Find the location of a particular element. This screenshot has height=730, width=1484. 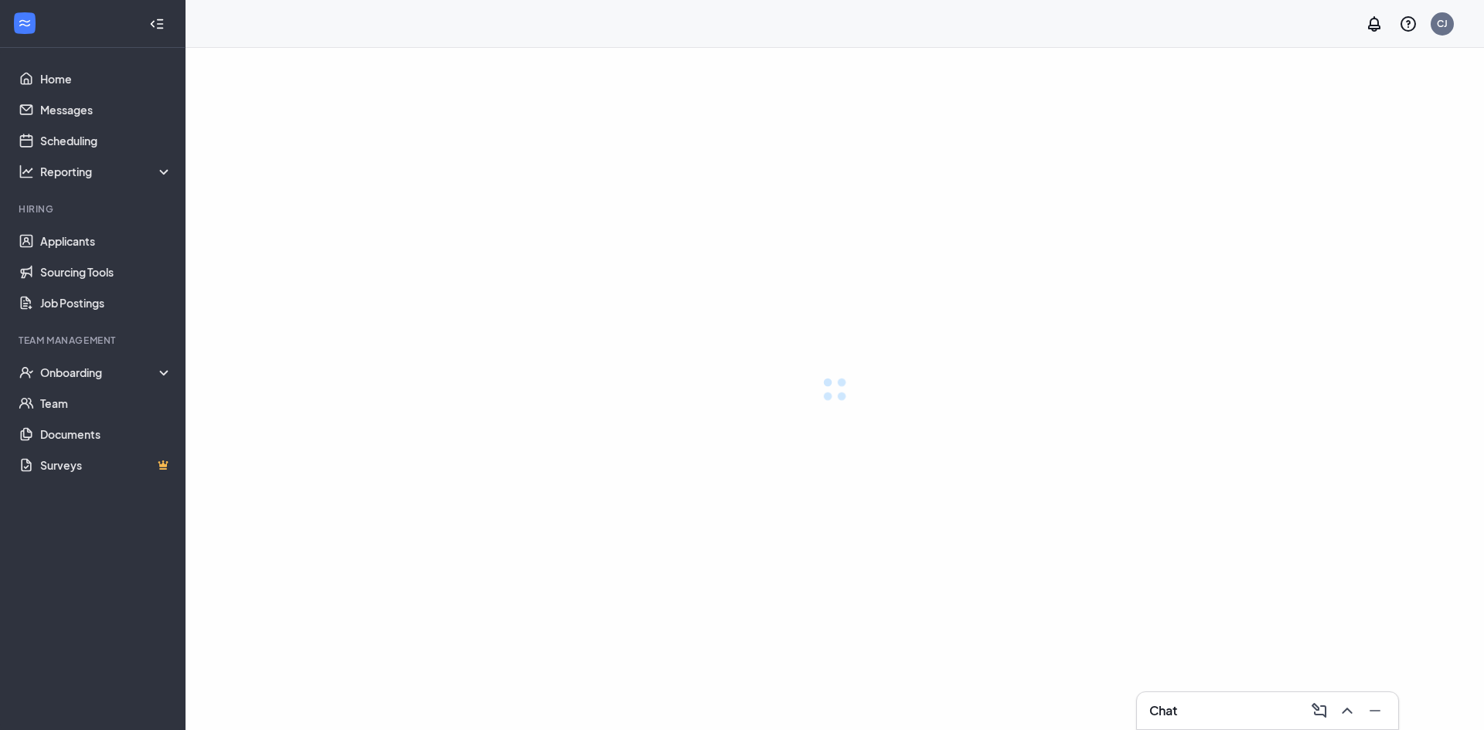

svg: Analysis is located at coordinates (26, 172).